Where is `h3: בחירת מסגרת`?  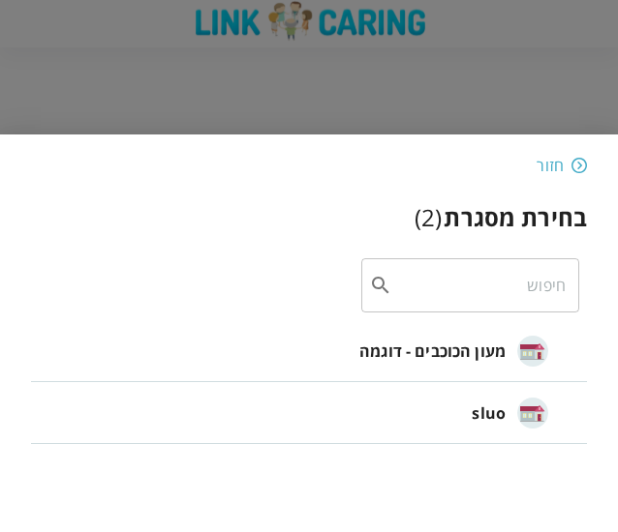
h3: בחירת מסגרת is located at coordinates (515, 218).